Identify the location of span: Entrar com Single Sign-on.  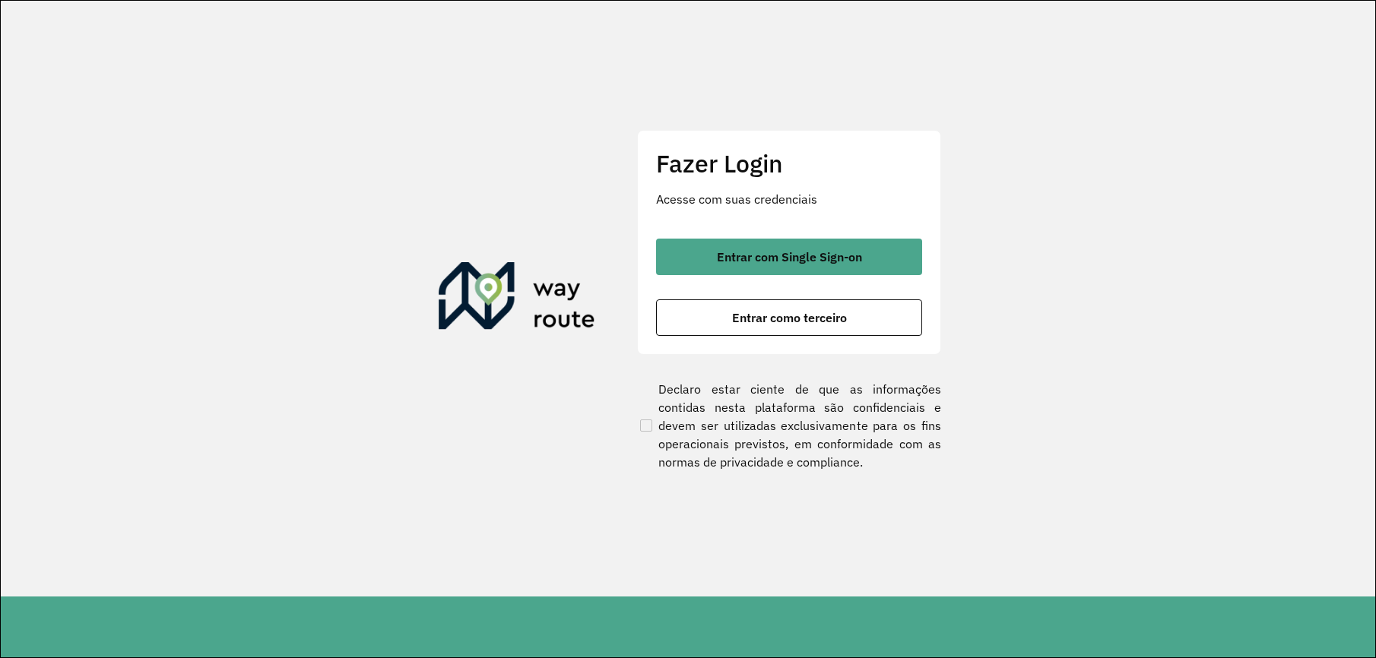
(789, 257).